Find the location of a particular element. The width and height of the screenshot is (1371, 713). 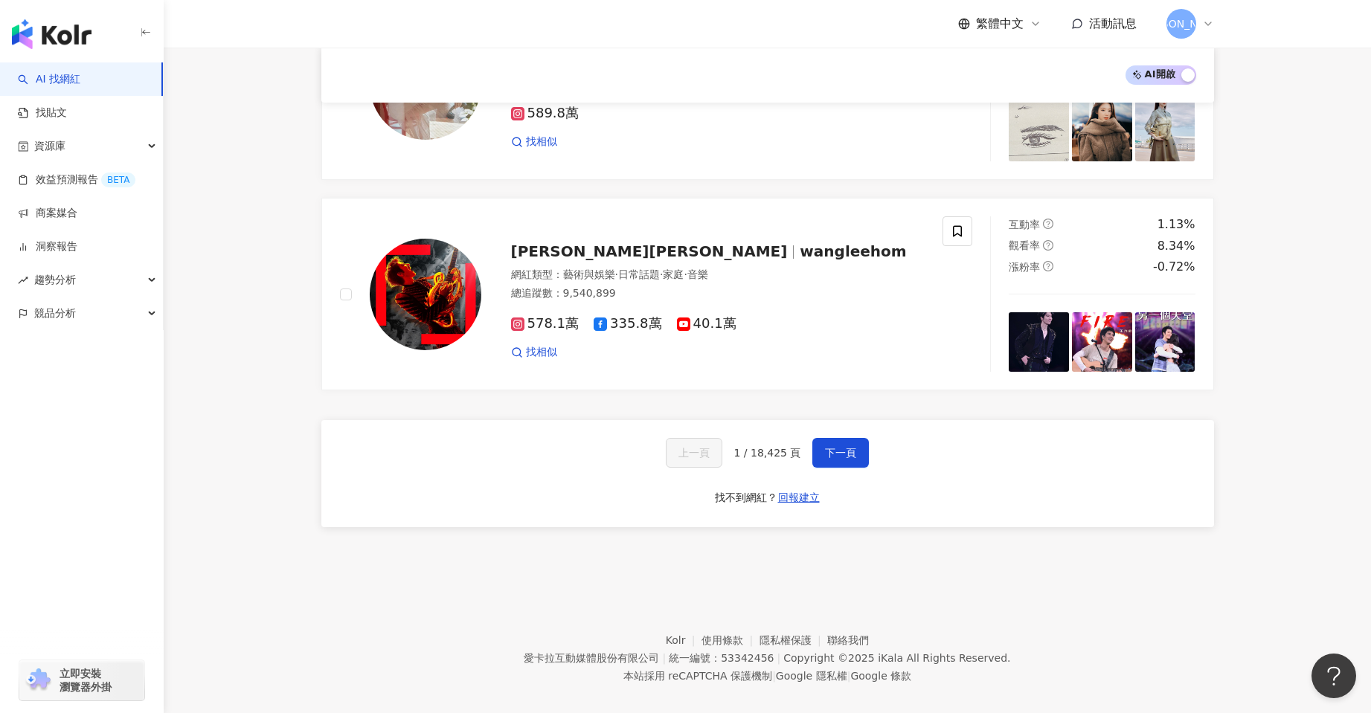

span: 1 / 18,425 頁 is located at coordinates (768, 453).